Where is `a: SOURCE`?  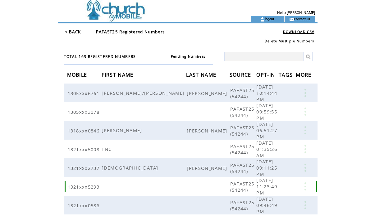
a: SOURCE is located at coordinates (241, 74).